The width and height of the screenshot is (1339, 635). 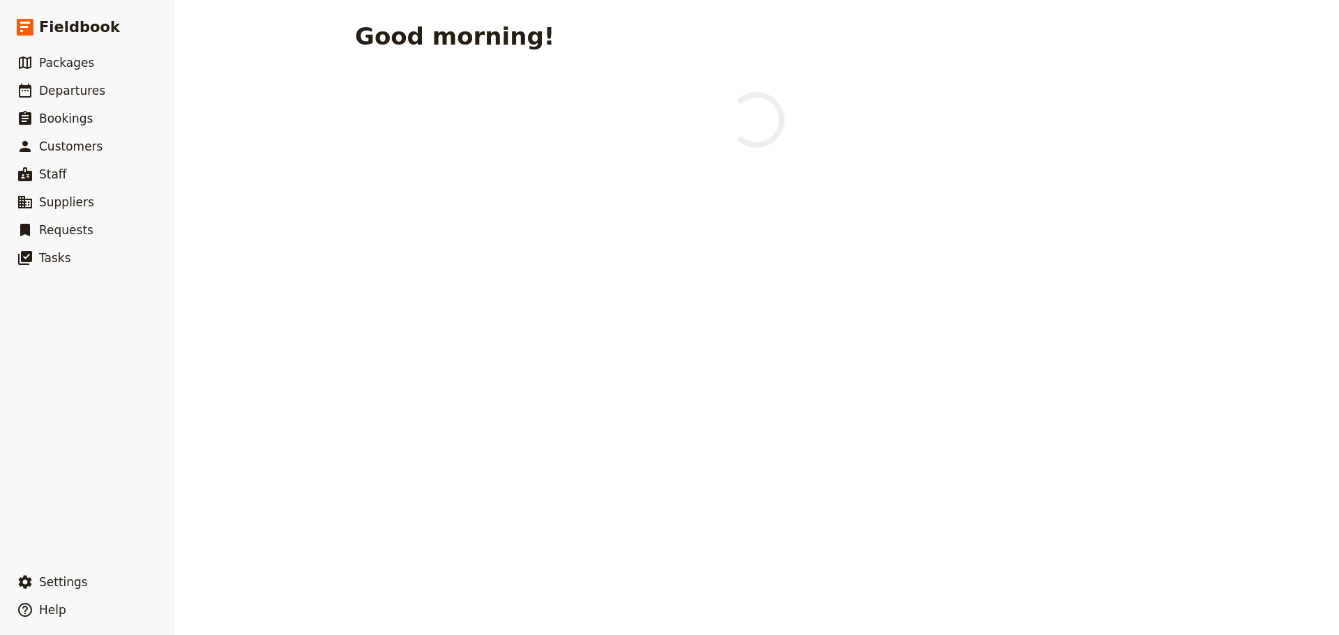 What do you see at coordinates (53, 174) in the screenshot?
I see `span: Staff` at bounding box center [53, 174].